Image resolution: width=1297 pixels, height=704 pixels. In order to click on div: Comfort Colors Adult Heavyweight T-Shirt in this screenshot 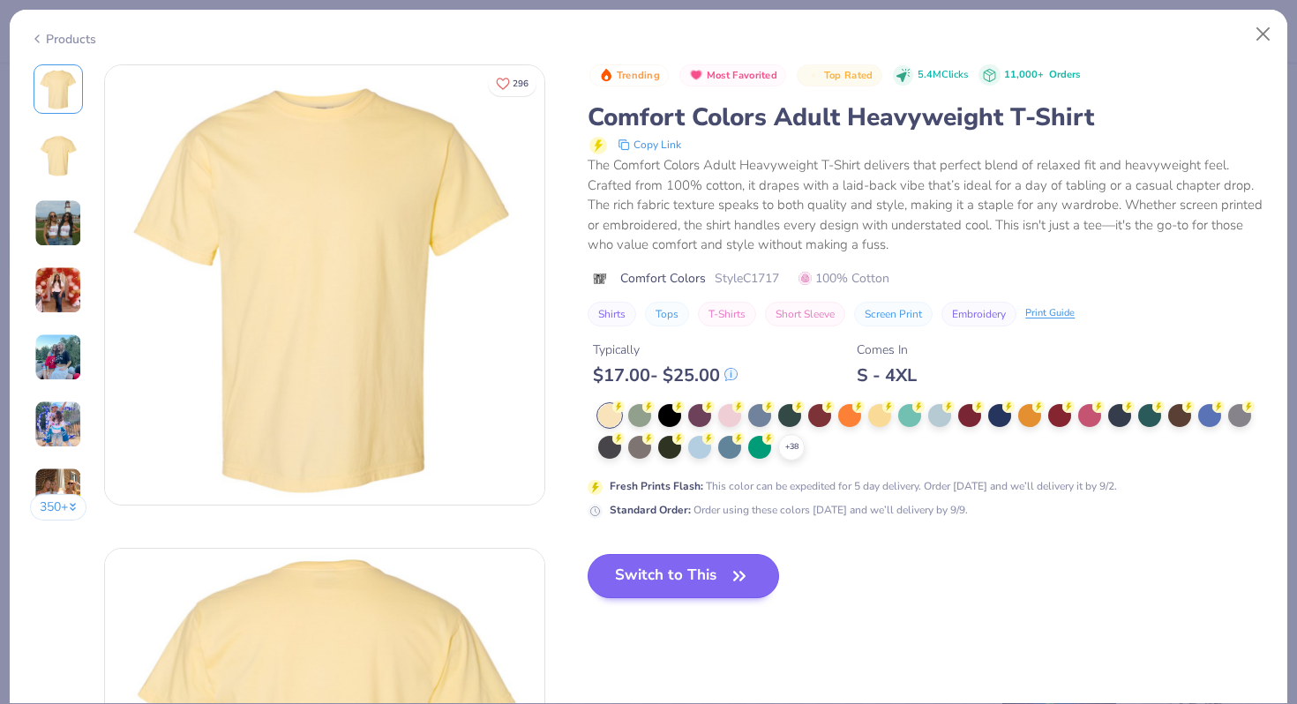, I will do `click(927, 117)`.